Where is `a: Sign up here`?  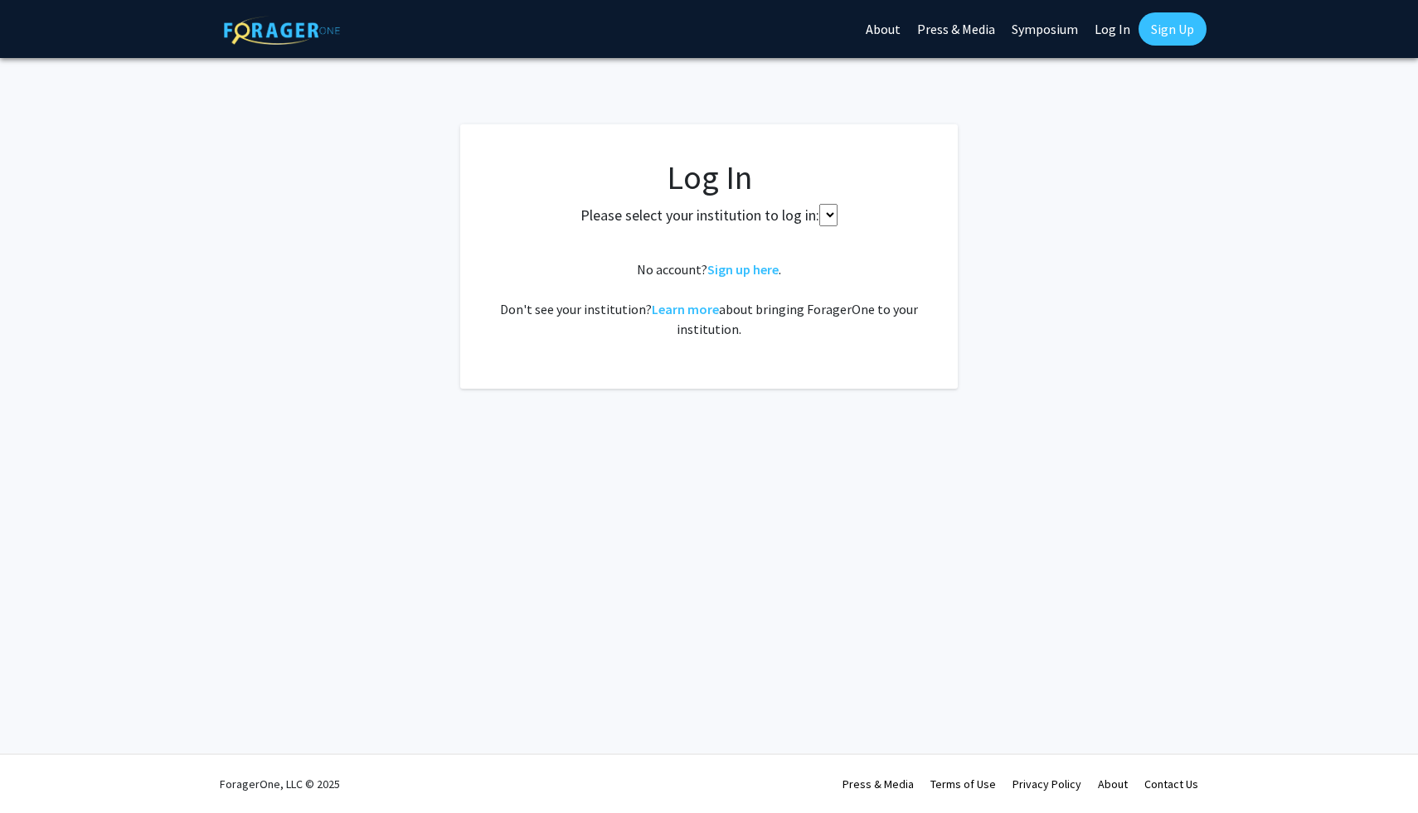 a: Sign up here is located at coordinates (743, 270).